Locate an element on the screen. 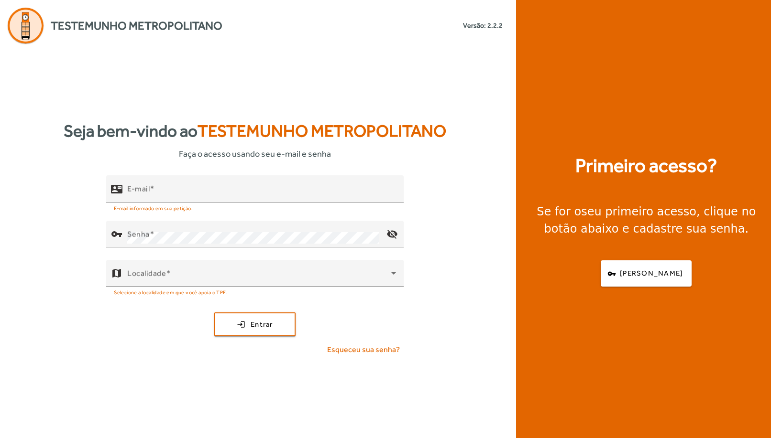  span: Esqueceu sua senha? is located at coordinates (363, 350).